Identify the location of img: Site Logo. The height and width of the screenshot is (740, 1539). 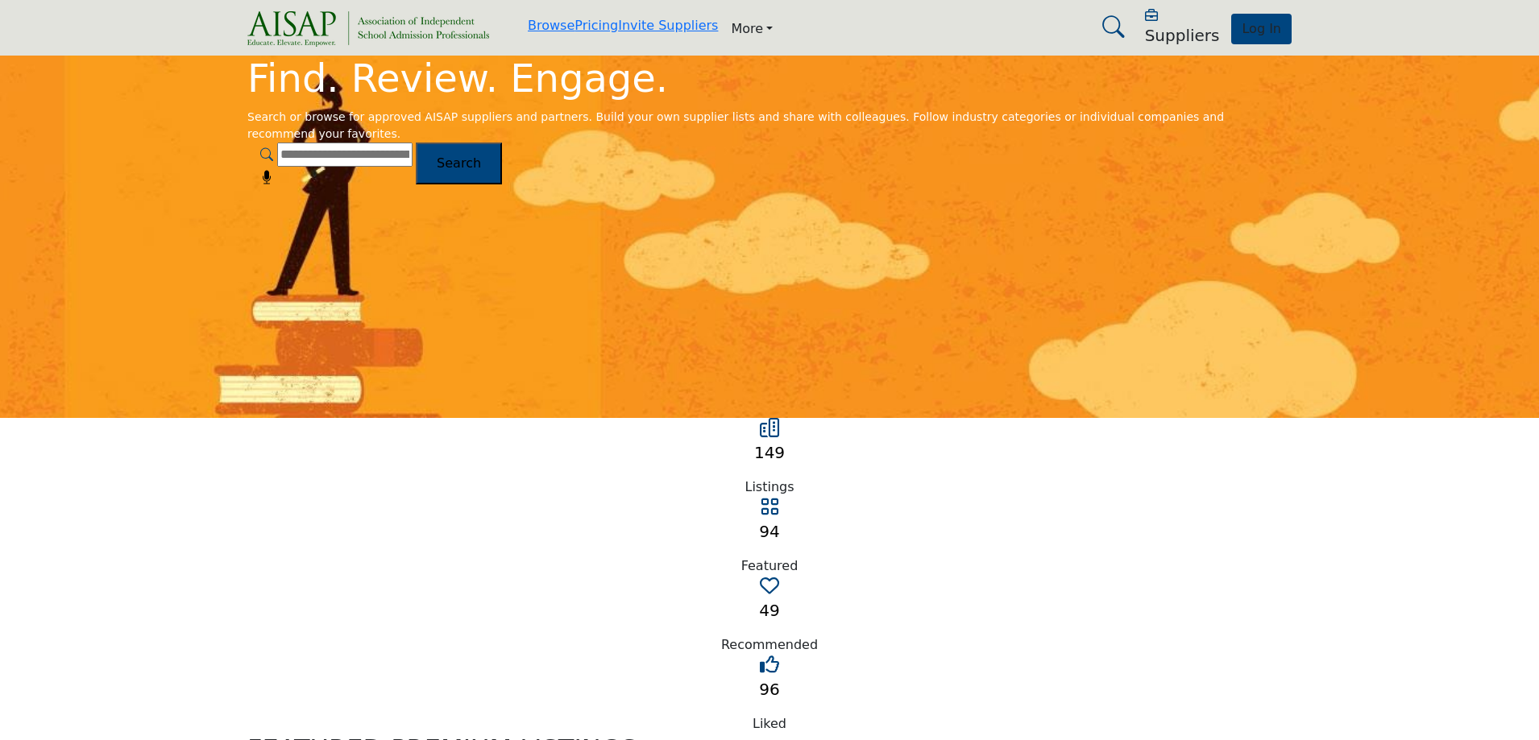
(368, 29).